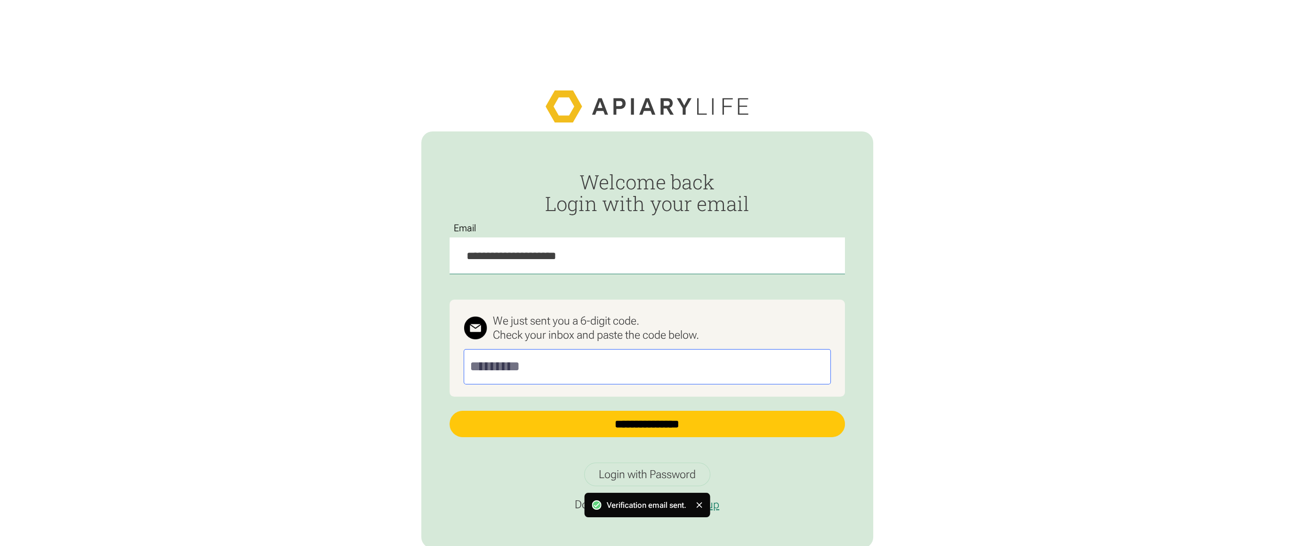 This screenshot has width=1294, height=546. Describe the element at coordinates (646, 505) in the screenshot. I see `div: Verification email sent.` at that location.